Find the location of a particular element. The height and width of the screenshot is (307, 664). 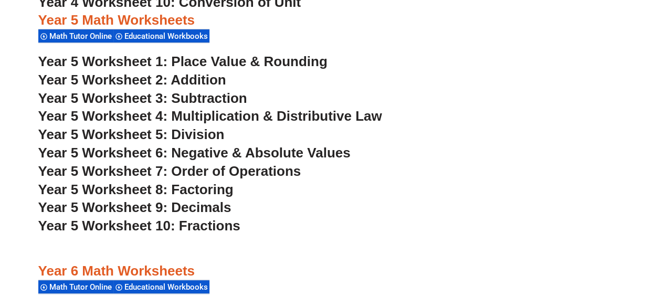

span: Year 5 Worksheet 2: Addition is located at coordinates (132, 80).